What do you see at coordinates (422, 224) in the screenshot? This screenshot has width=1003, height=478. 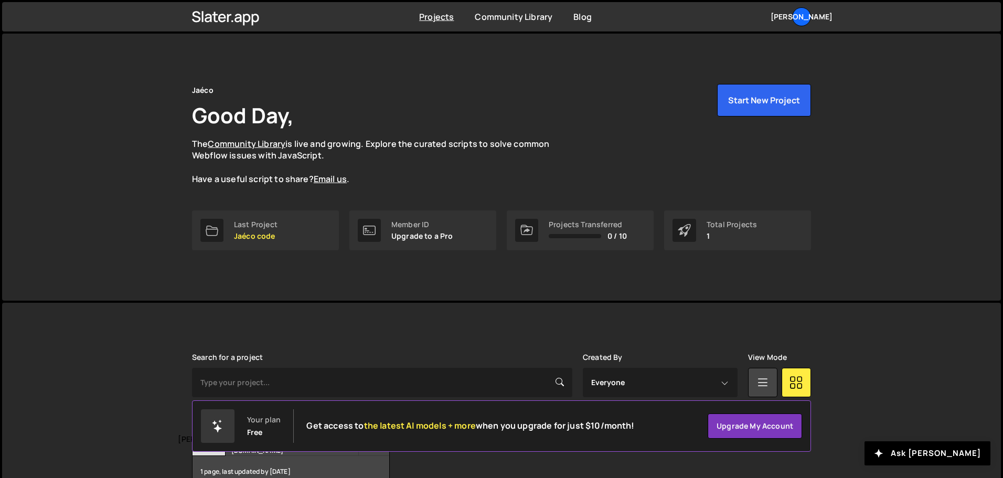 I see `div: Member ID` at bounding box center [422, 224].